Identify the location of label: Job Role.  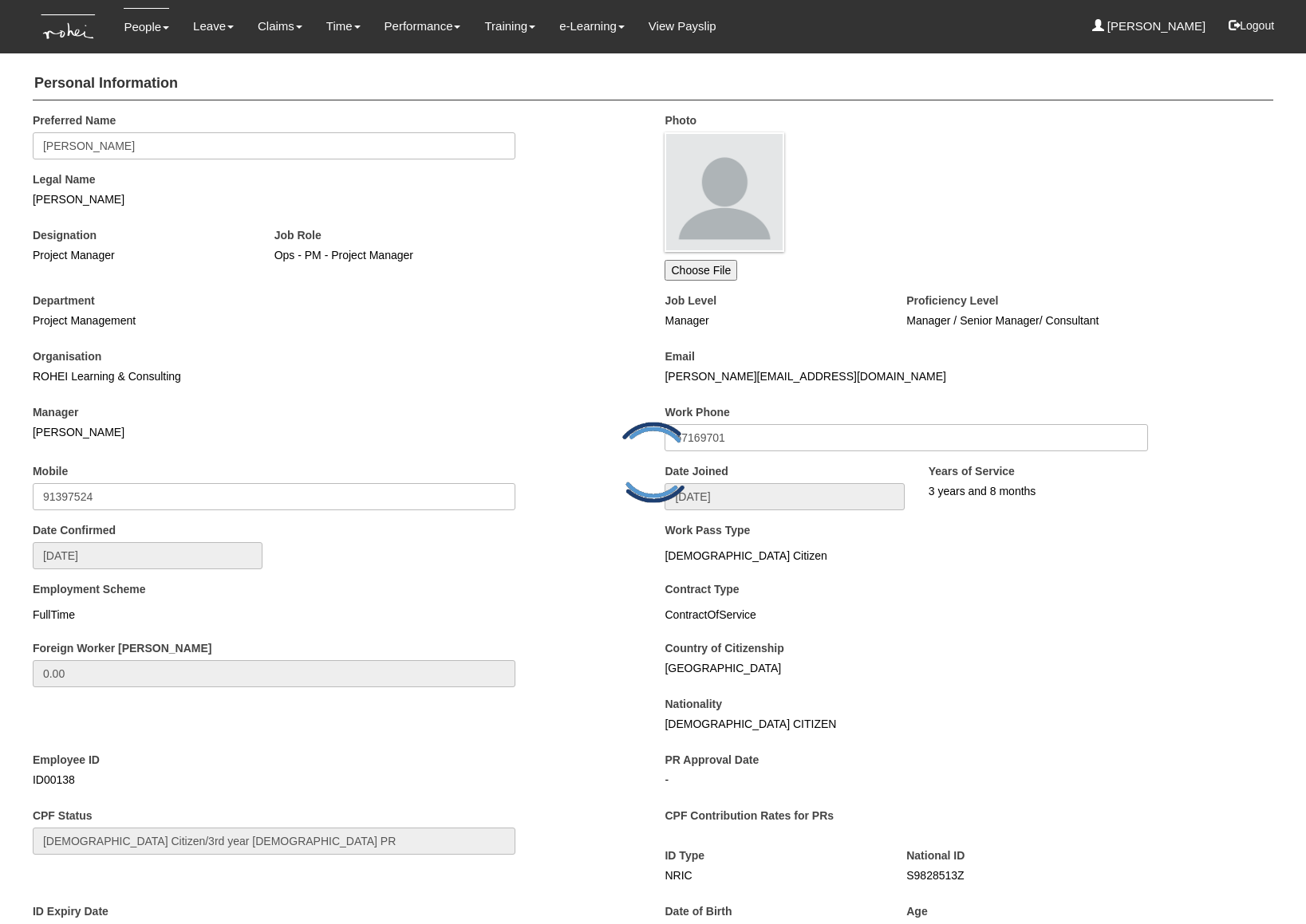
(297, 235).